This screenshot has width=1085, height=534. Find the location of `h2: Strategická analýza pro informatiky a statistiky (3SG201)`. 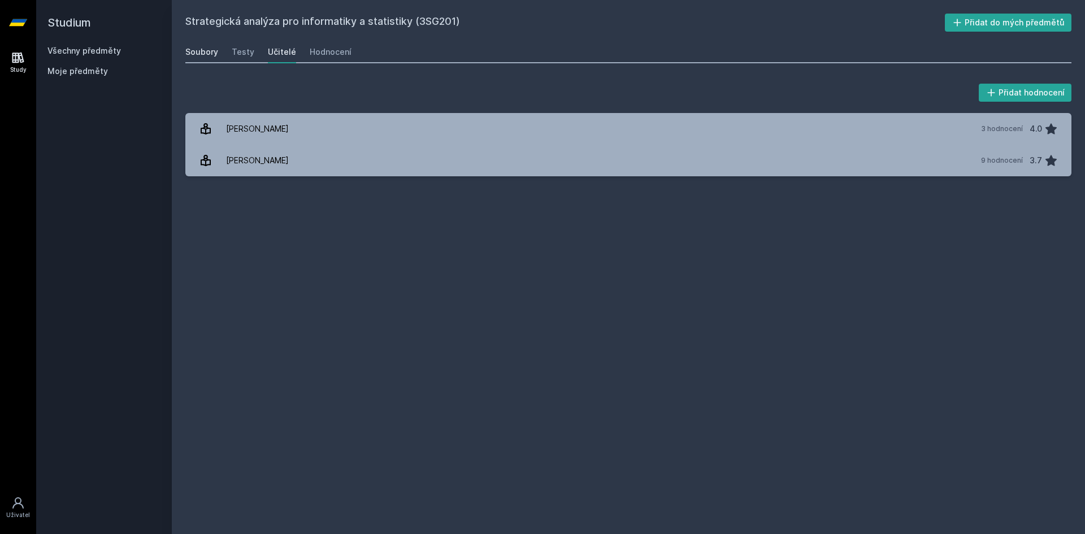

h2: Strategická analýza pro informatiky a statistiky (3SG201) is located at coordinates (565, 23).